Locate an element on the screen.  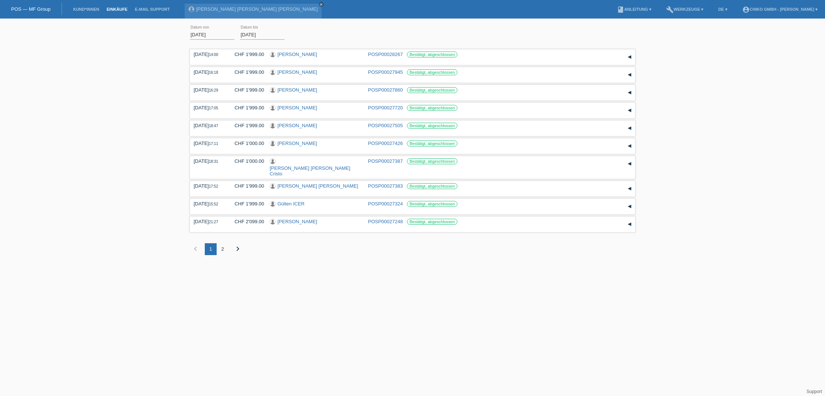
a: Gülten ICER is located at coordinates (291, 204).